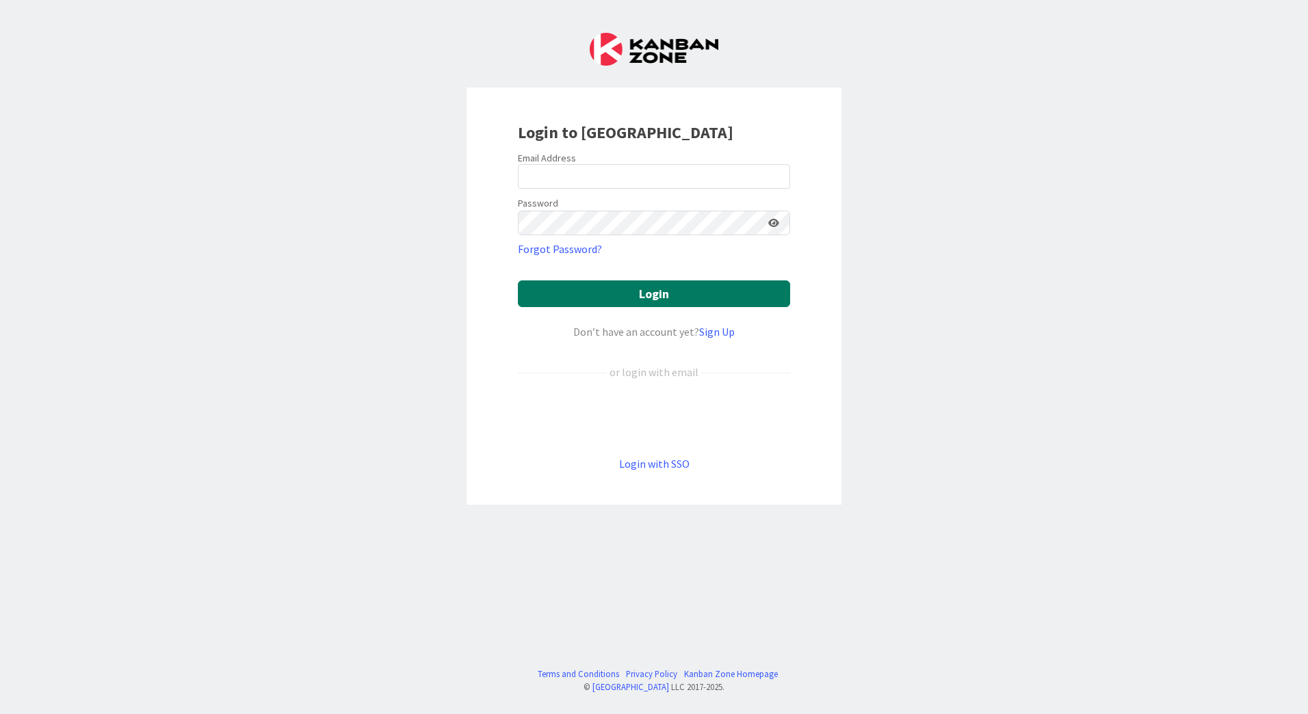 The width and height of the screenshot is (1308, 714). I want to click on img: Kanban Zone, so click(654, 49).